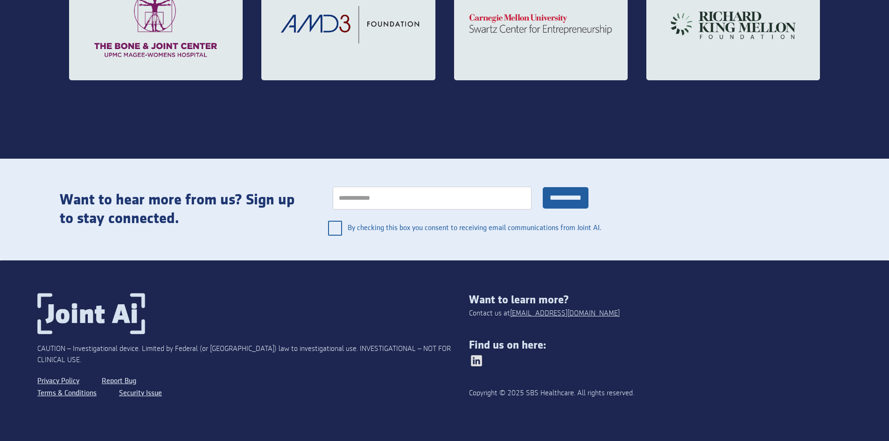 The width and height of the screenshot is (889, 441). What do you see at coordinates (58, 381) in the screenshot?
I see `a: Privacy Policy` at bounding box center [58, 381].